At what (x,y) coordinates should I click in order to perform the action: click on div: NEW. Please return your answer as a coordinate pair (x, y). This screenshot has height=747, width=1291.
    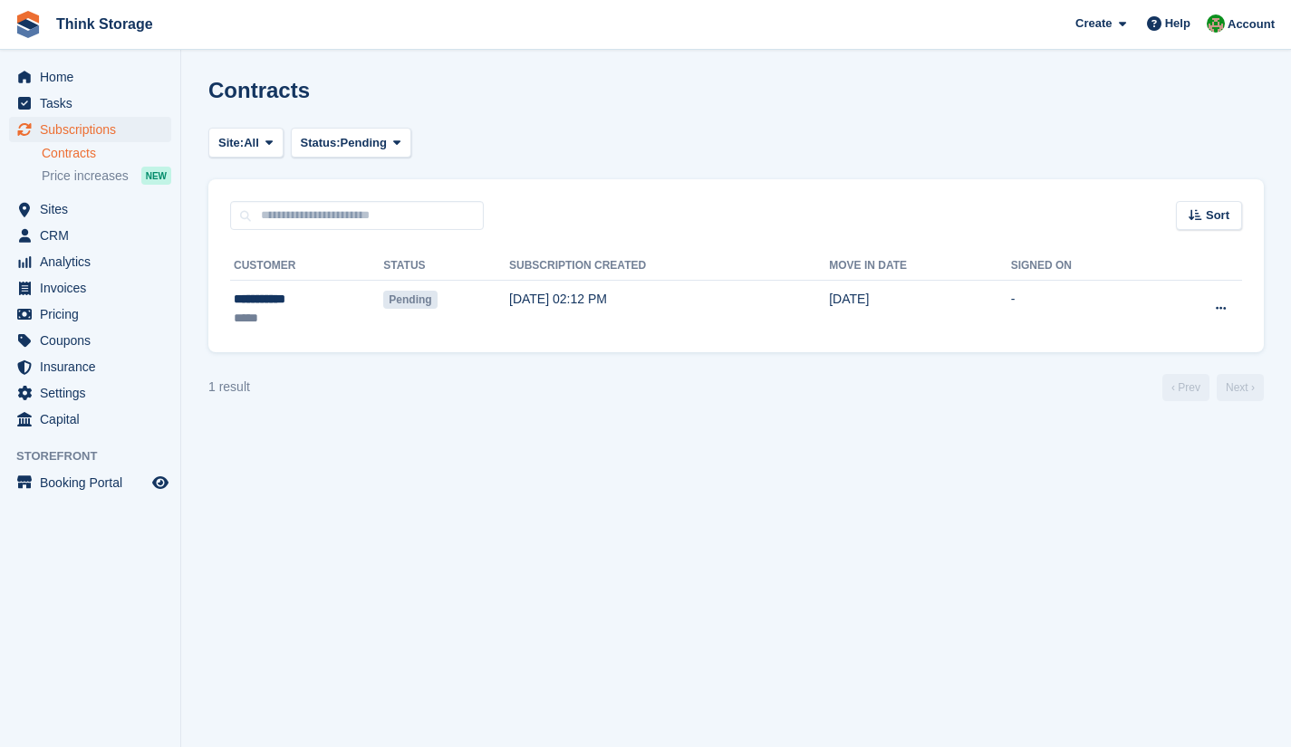
    Looking at the image, I should click on (156, 176).